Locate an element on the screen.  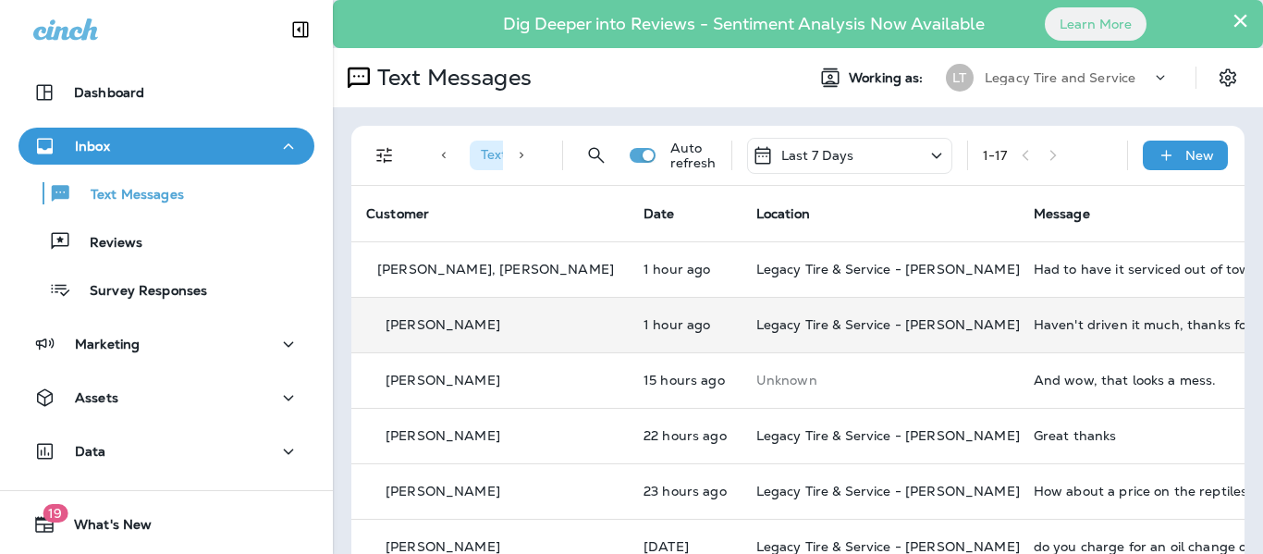
span: Text Direction : Incoming is located at coordinates (554, 154).